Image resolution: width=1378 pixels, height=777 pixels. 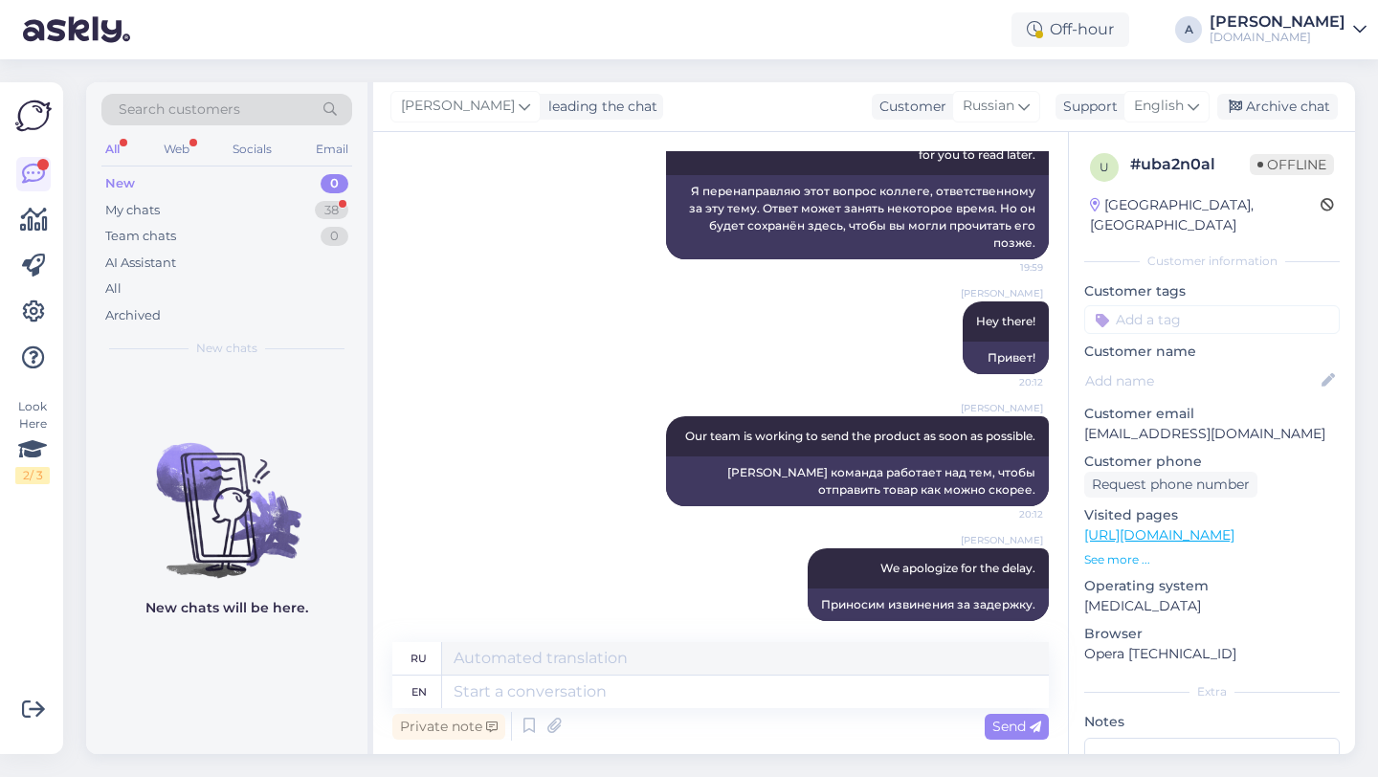 What do you see at coordinates (989, 106) in the screenshot?
I see `span: Russian` at bounding box center [989, 106].